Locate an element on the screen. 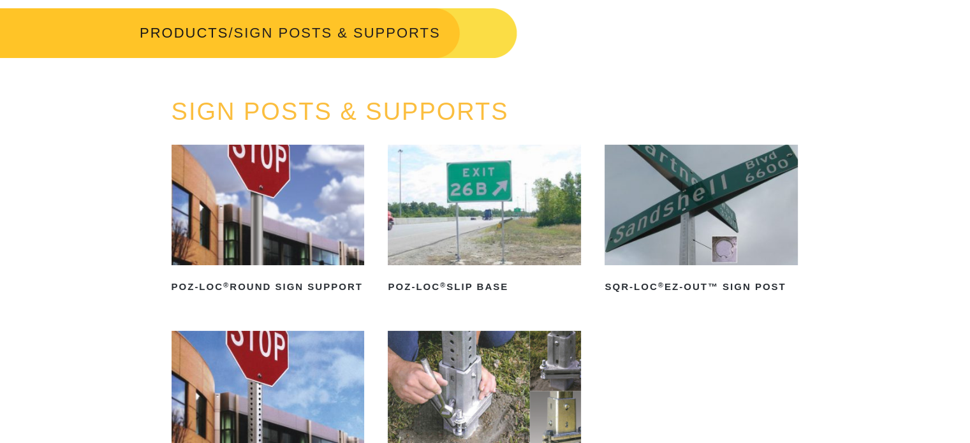 This screenshot has width=970, height=443. h2: POZ-LOC Slip Base is located at coordinates (484, 287).